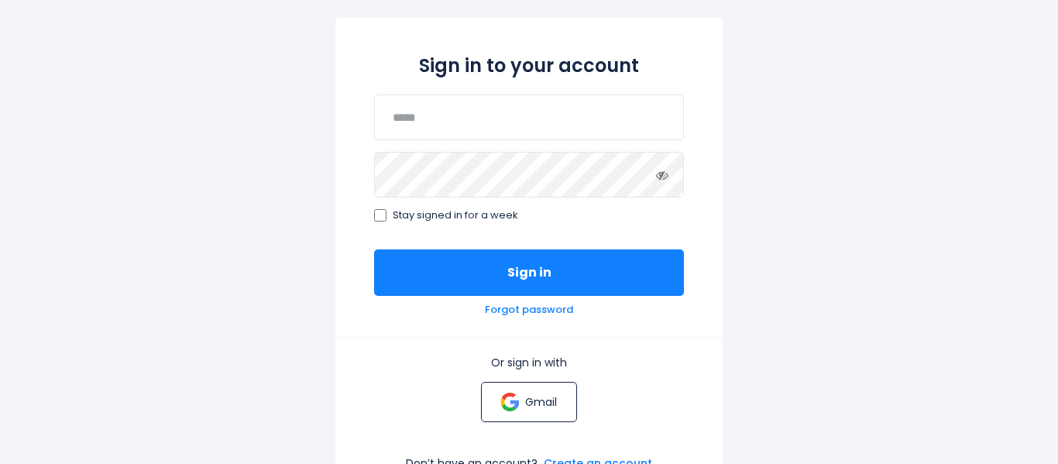 This screenshot has height=464, width=1058. What do you see at coordinates (529, 65) in the screenshot?
I see `h2: Sign in to your account` at bounding box center [529, 65].